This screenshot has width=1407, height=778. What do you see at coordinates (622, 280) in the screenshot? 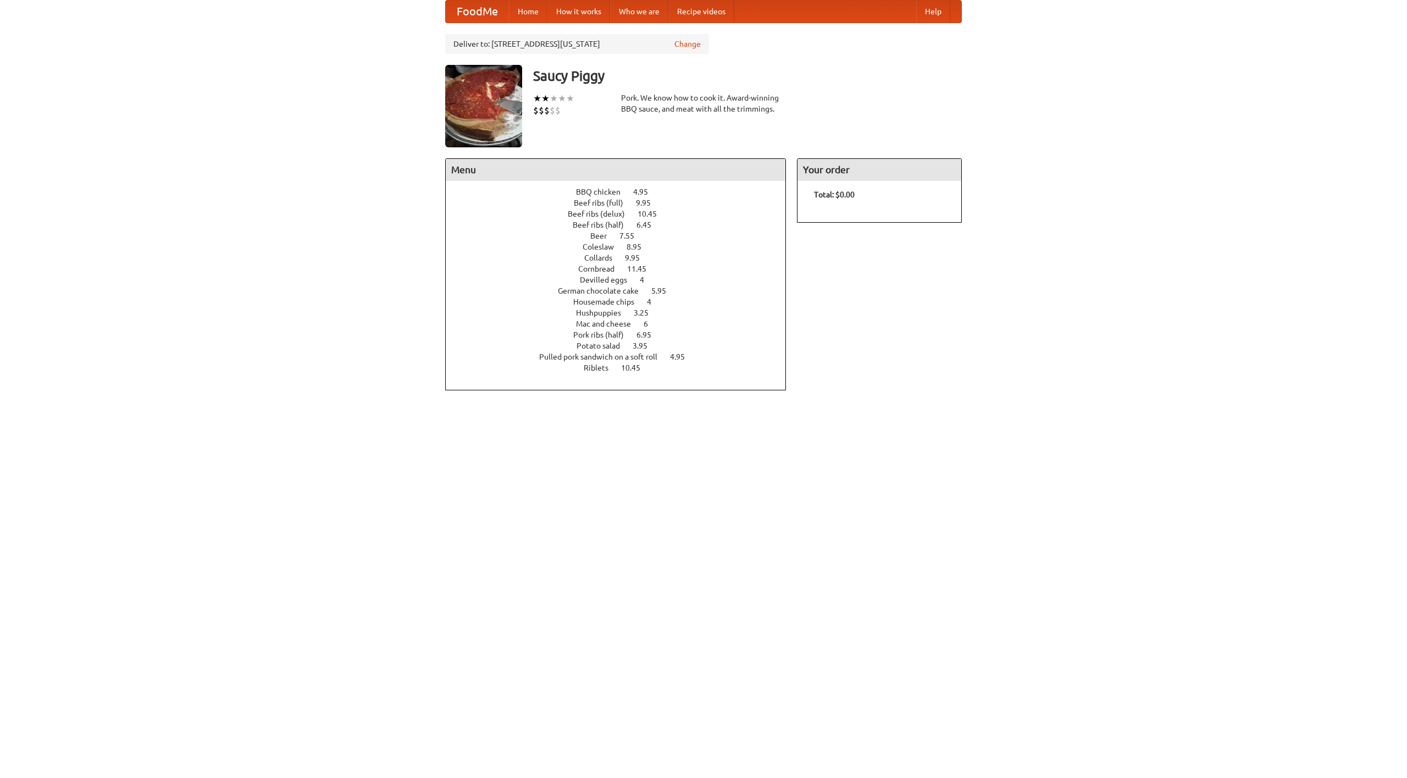
I see `a: Devilled eggs 4` at bounding box center [622, 280].